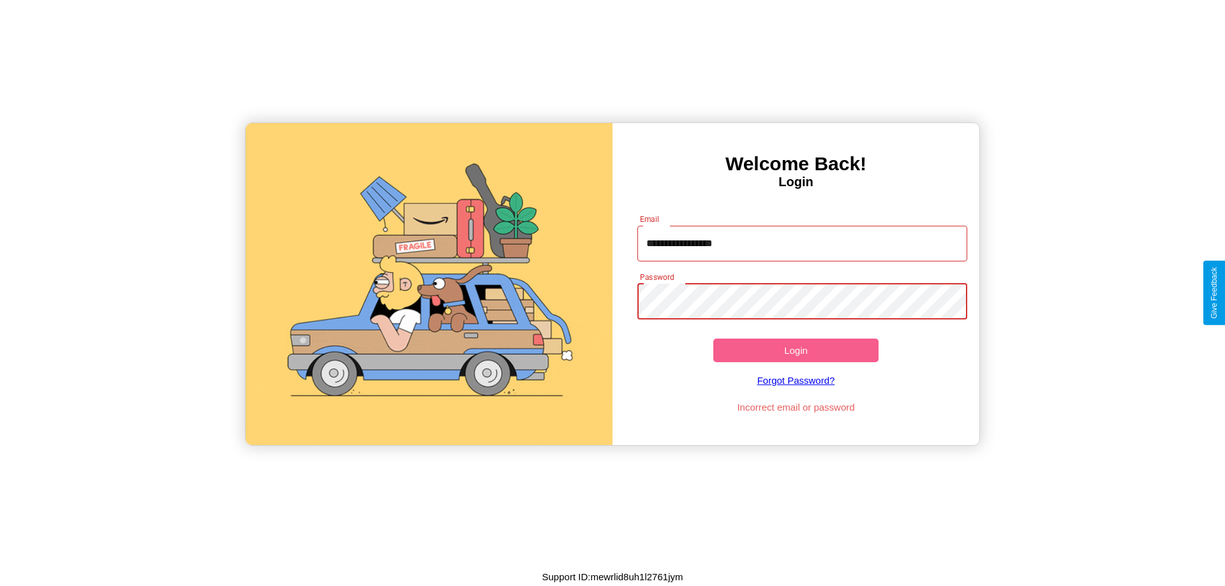 This screenshot has height=586, width=1225. Describe the element at coordinates (796, 407) in the screenshot. I see `p: Incorrect email or password` at that location.